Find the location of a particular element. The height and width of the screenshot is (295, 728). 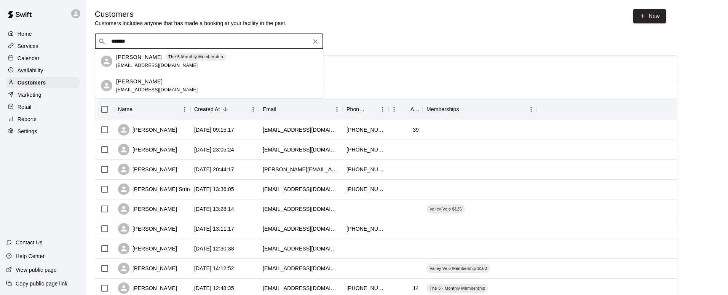

div: Customers is located at coordinates (43, 83).